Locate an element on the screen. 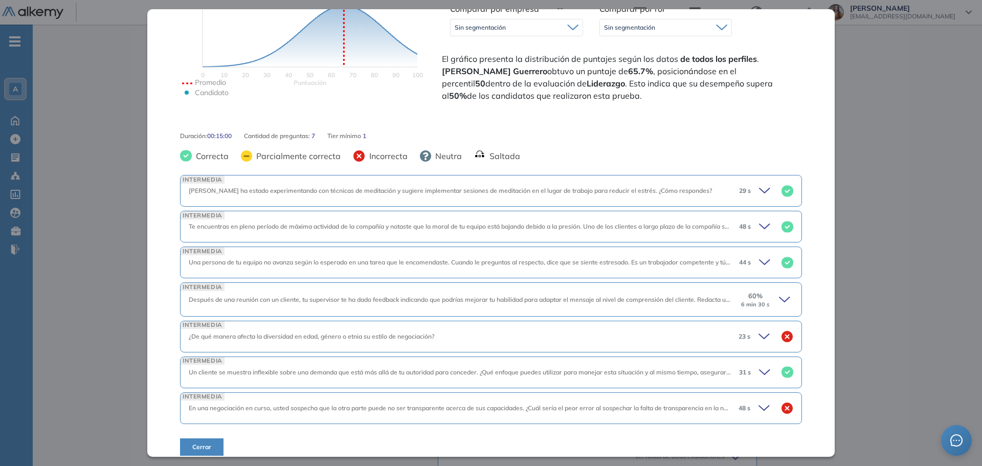  span: 23 s is located at coordinates (744, 337).